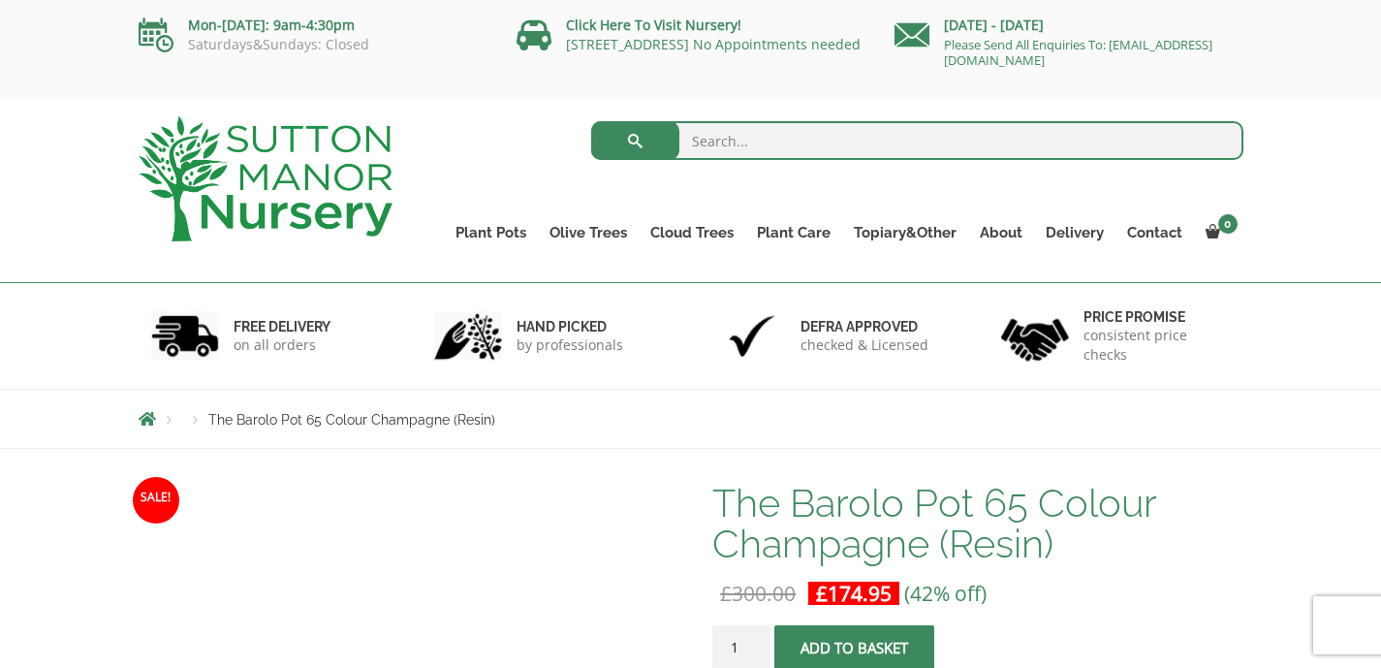  What do you see at coordinates (1157, 345) in the screenshot?
I see `p: consistent price checks` at bounding box center [1157, 345].